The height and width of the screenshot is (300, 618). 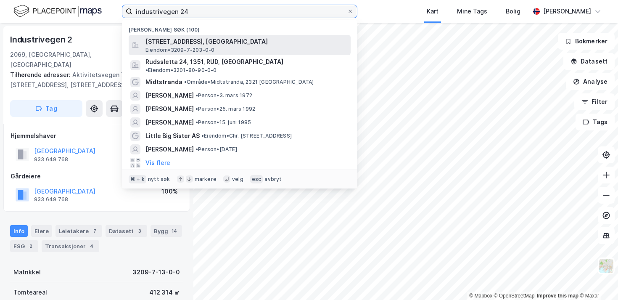 I want to click on button: Tag, so click(x=46, y=109).